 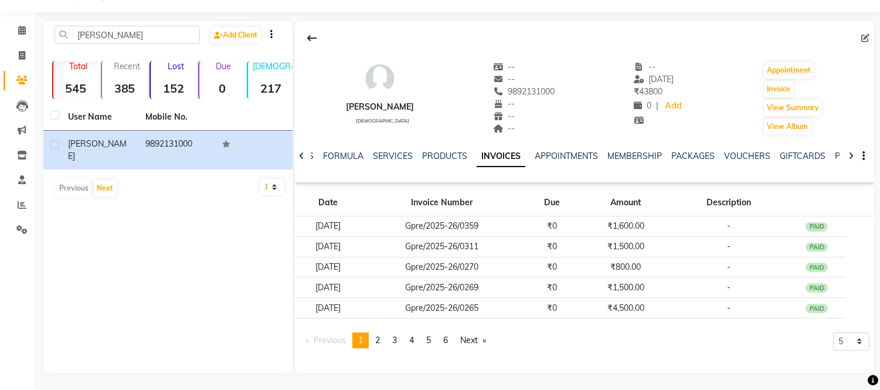 I want to click on th: Mobile No., so click(x=177, y=117).